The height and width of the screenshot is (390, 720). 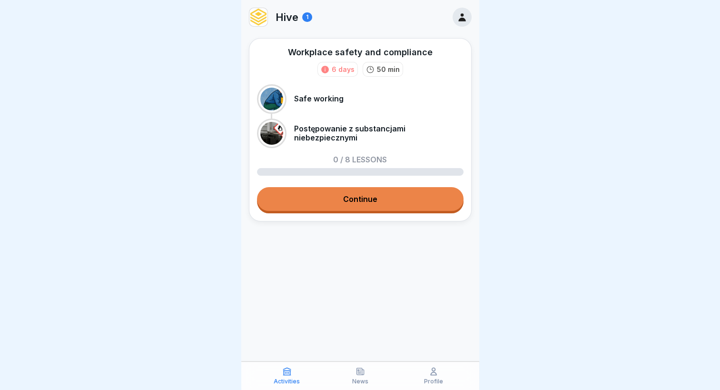 What do you see at coordinates (388, 69) in the screenshot?
I see `p: 50 min` at bounding box center [388, 69].